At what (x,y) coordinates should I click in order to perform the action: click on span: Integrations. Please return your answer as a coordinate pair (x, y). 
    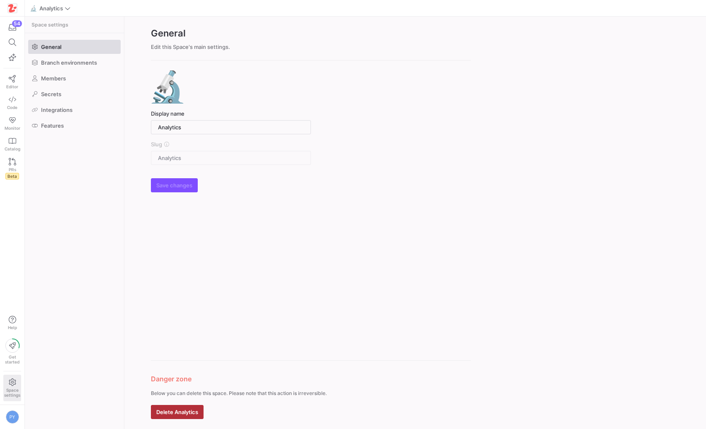
    Looking at the image, I should click on (57, 110).